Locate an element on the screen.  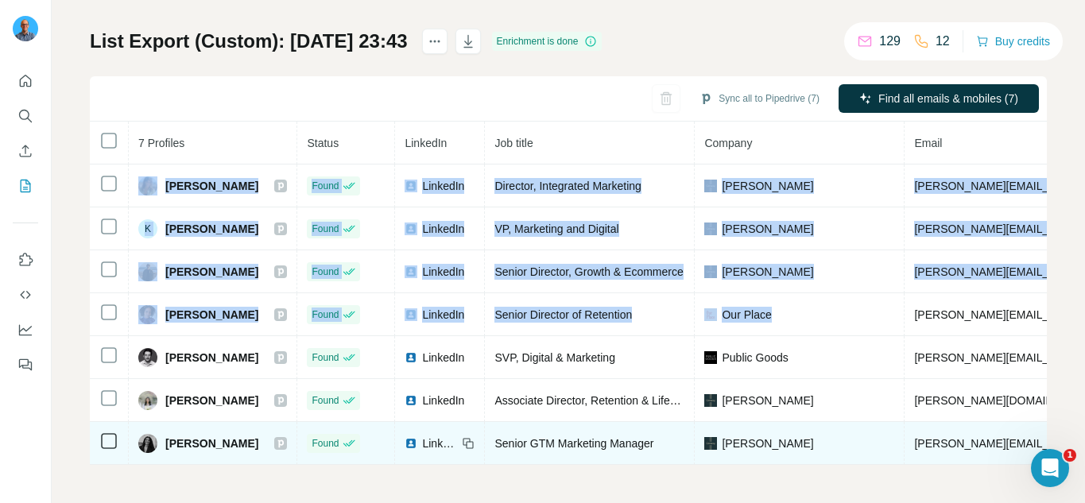
span: VP, Marketing and Digital is located at coordinates (556, 229).